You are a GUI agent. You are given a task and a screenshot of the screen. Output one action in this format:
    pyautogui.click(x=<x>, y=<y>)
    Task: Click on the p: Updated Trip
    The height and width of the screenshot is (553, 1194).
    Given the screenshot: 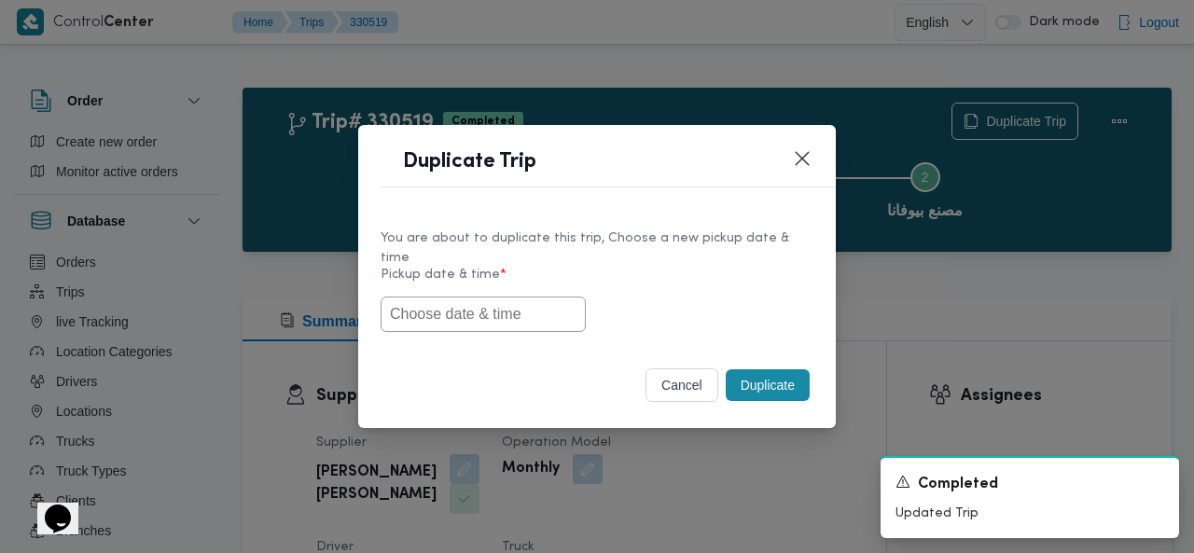 What is the action you would take?
    pyautogui.click(x=1030, y=513)
    